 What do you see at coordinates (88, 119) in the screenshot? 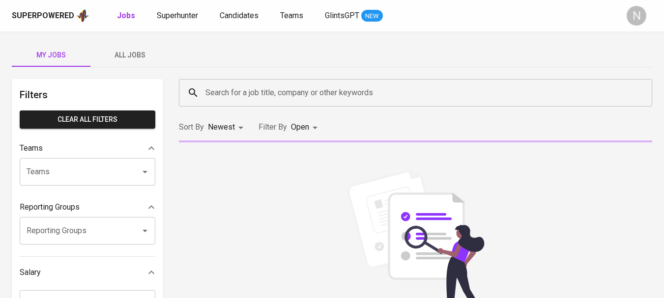
I see `button: Clear All filters` at bounding box center [88, 119].